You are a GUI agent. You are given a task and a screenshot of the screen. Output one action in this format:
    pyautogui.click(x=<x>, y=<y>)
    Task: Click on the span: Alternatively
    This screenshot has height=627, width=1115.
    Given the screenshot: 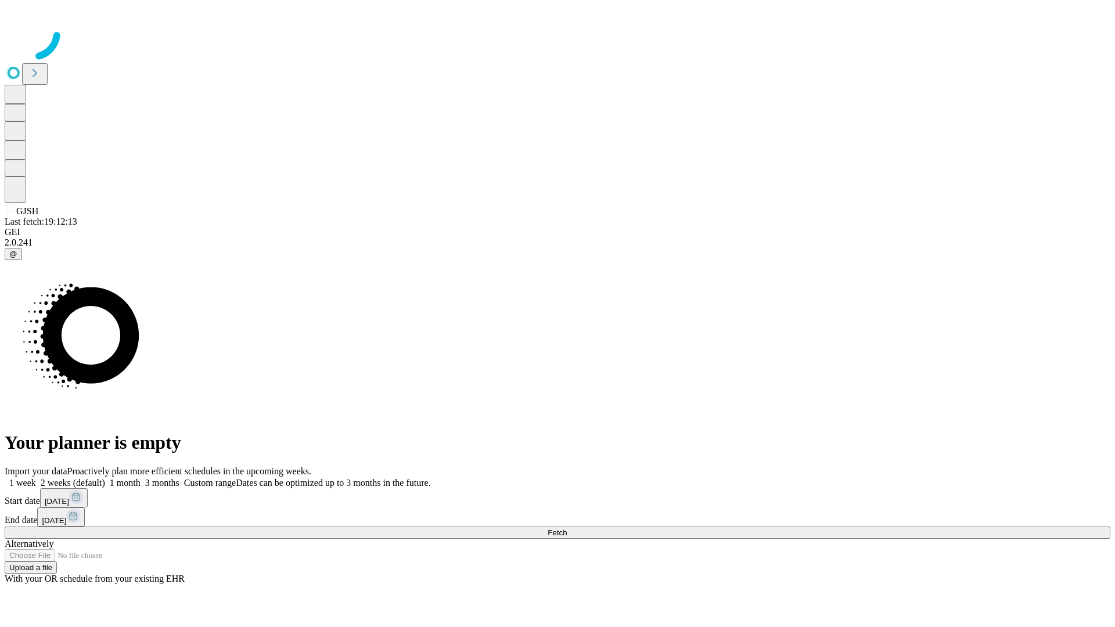 What is the action you would take?
    pyautogui.click(x=29, y=544)
    